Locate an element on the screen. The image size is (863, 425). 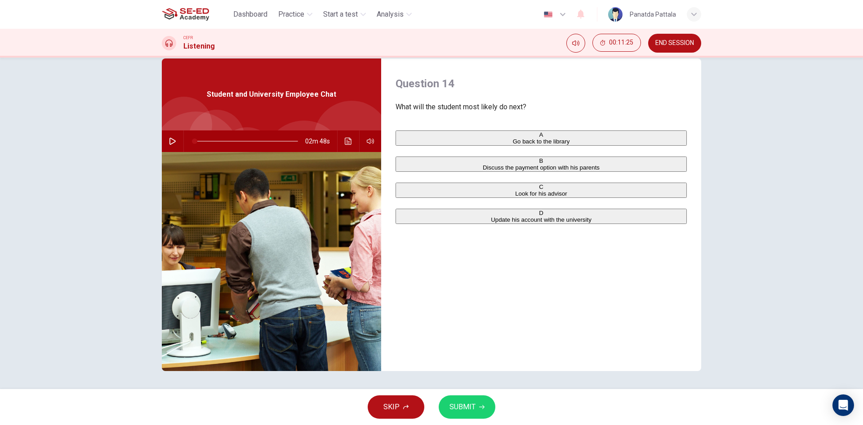
img: Profile picture is located at coordinates (615, 14).